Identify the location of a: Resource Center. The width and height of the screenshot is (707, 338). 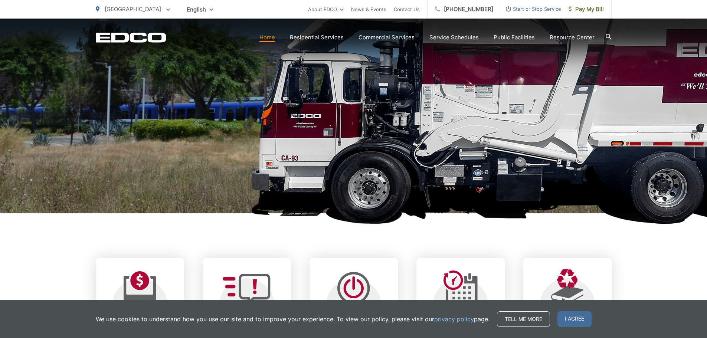
(572, 37).